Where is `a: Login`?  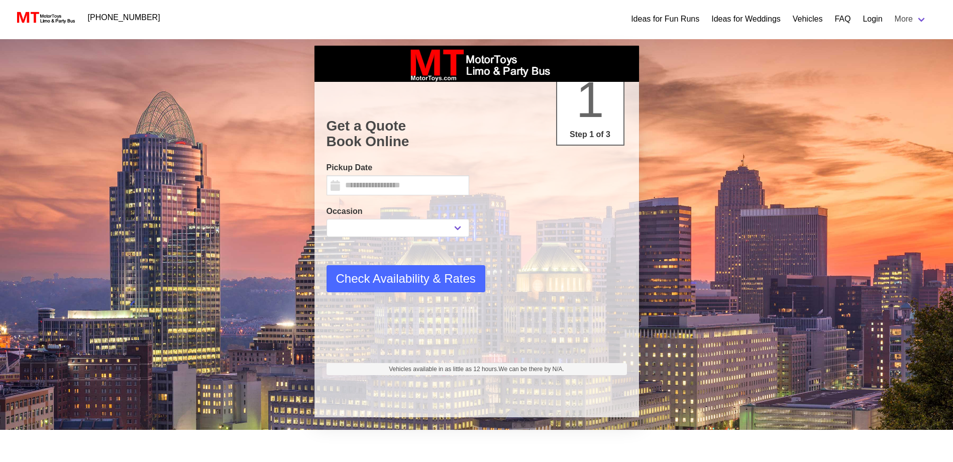
a: Login is located at coordinates (872, 19).